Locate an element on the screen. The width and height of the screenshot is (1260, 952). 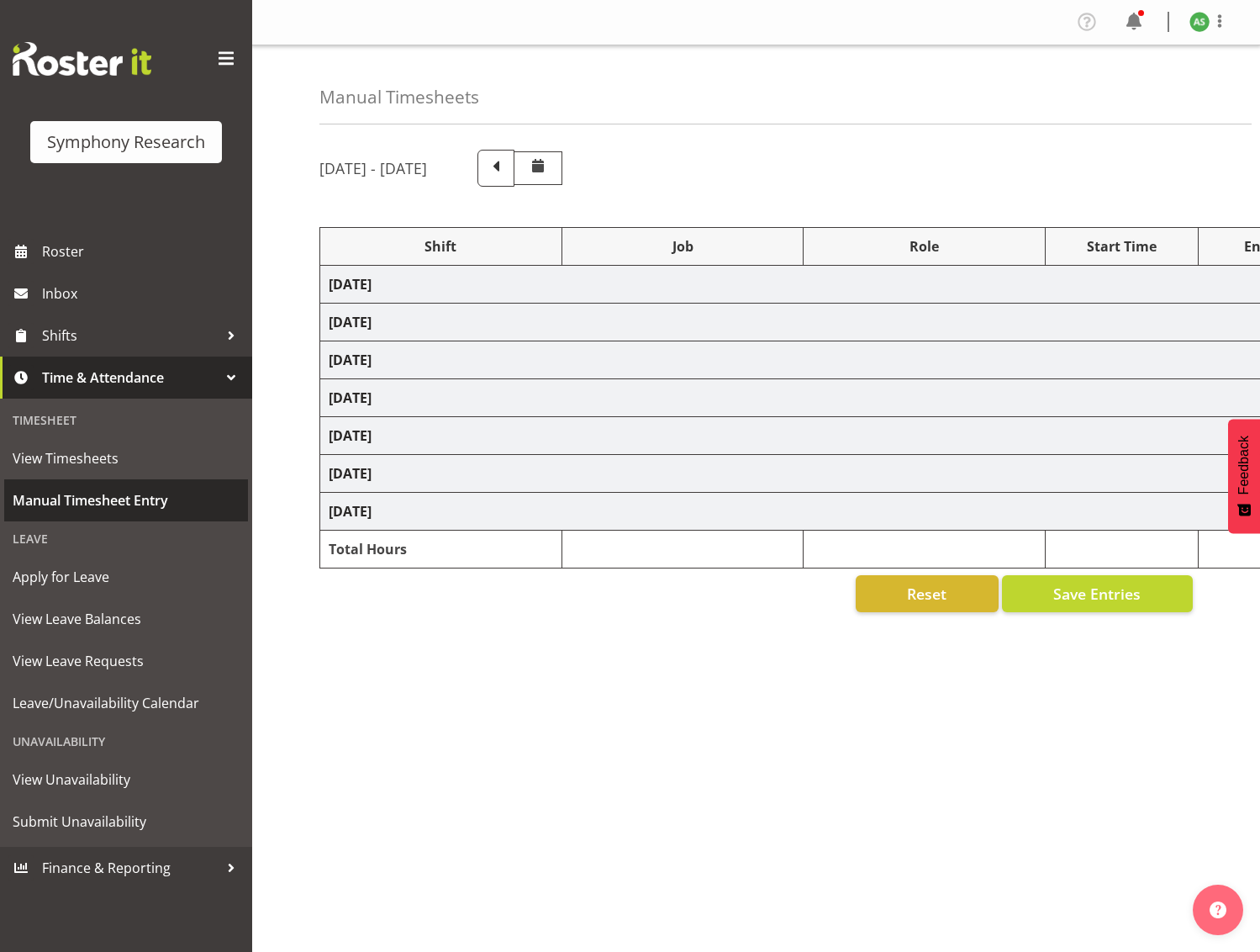
a: Leave/Unavailability Calendar is located at coordinates (126, 702).